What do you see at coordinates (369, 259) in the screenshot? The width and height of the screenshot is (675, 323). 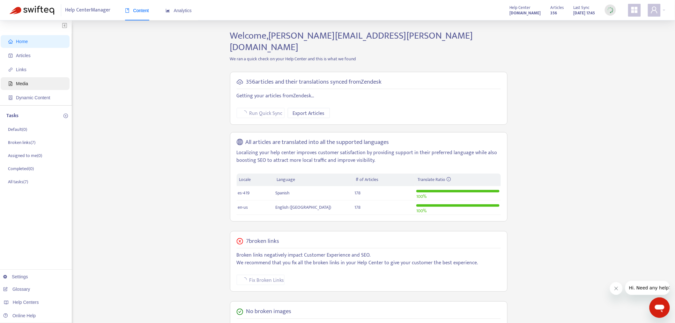 I see `p: Broken links negatively impact Customer Experience and SEO. We recommend that you fix all the bro...` at bounding box center [369, 259].